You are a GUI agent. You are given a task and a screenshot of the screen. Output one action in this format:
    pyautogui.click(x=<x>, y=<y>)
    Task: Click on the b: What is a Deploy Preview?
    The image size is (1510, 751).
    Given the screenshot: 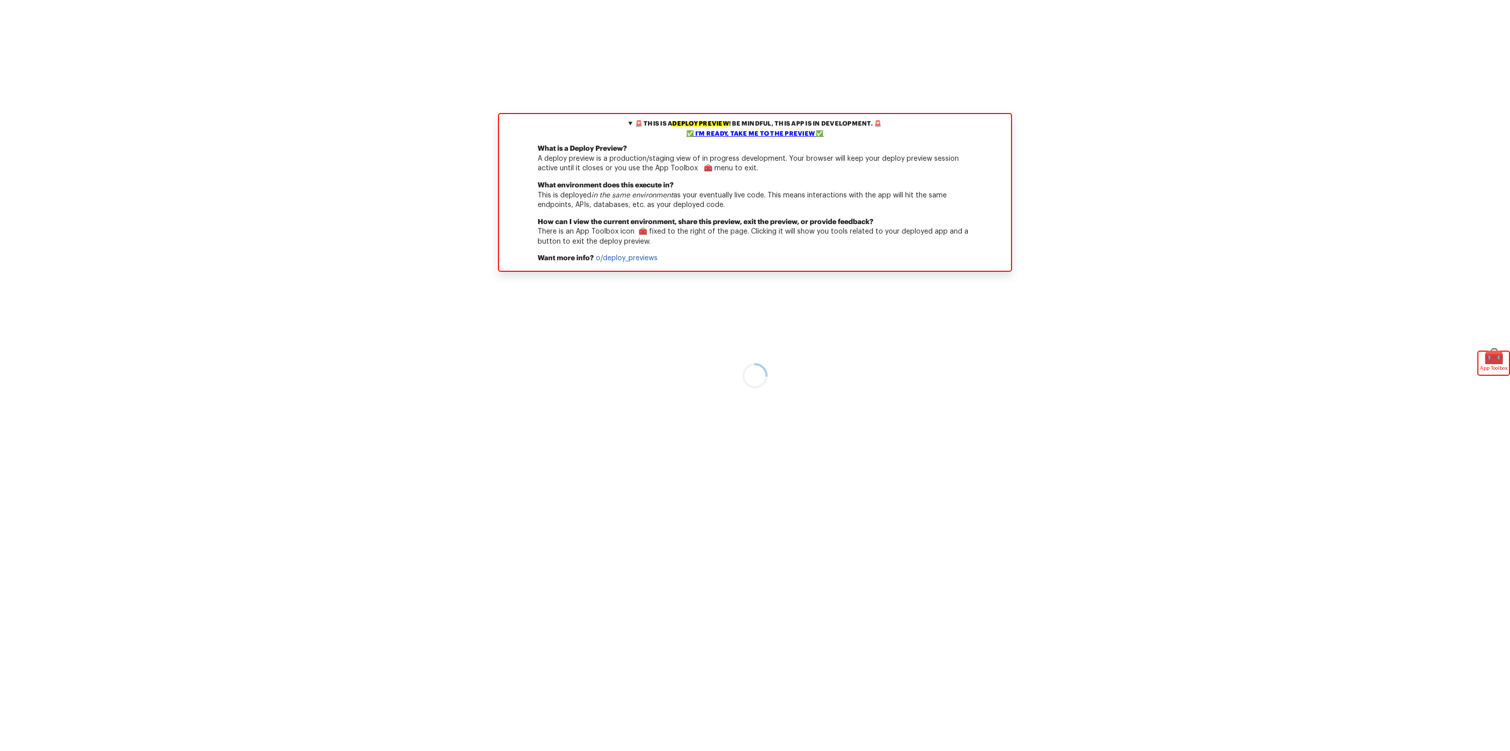 What is the action you would take?
    pyautogui.click(x=582, y=149)
    